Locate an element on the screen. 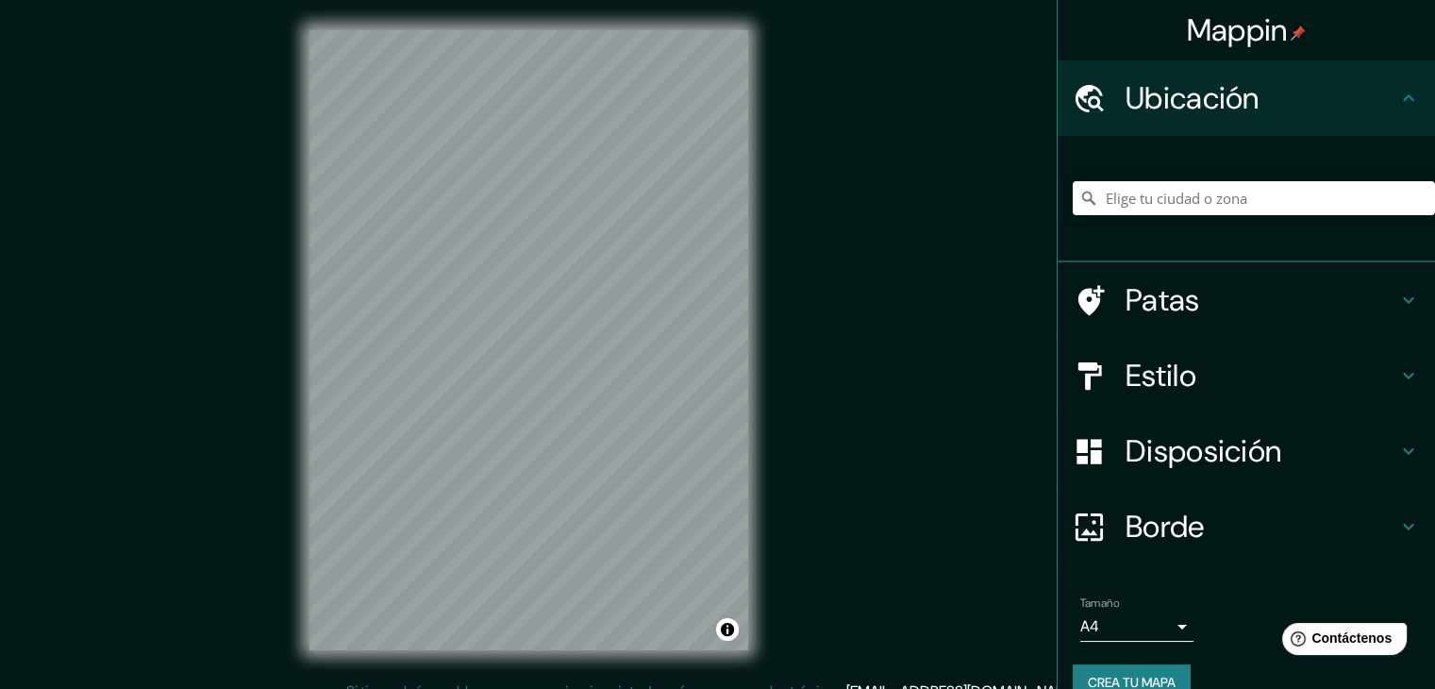 The image size is (1435, 689). font: Mappin is located at coordinates (1237, 30).